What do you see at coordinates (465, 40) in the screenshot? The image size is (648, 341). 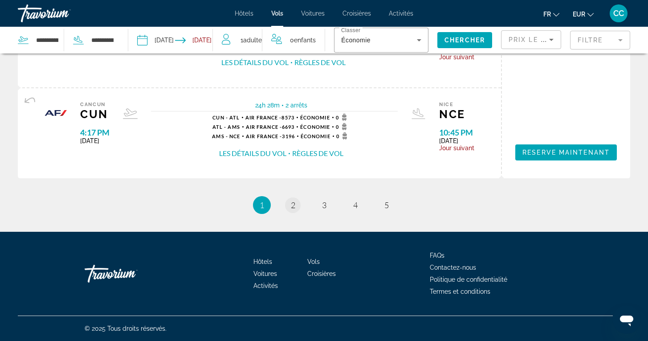 I see `span: Chercher` at bounding box center [465, 40].